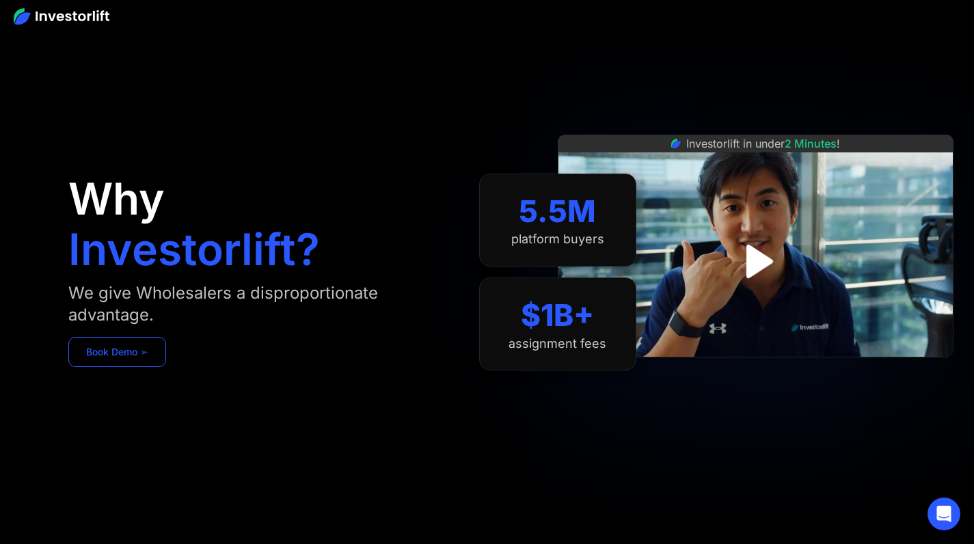 This screenshot has height=544, width=974. What do you see at coordinates (763, 144) in the screenshot?
I see `div: Investorlift in under !` at bounding box center [763, 144].